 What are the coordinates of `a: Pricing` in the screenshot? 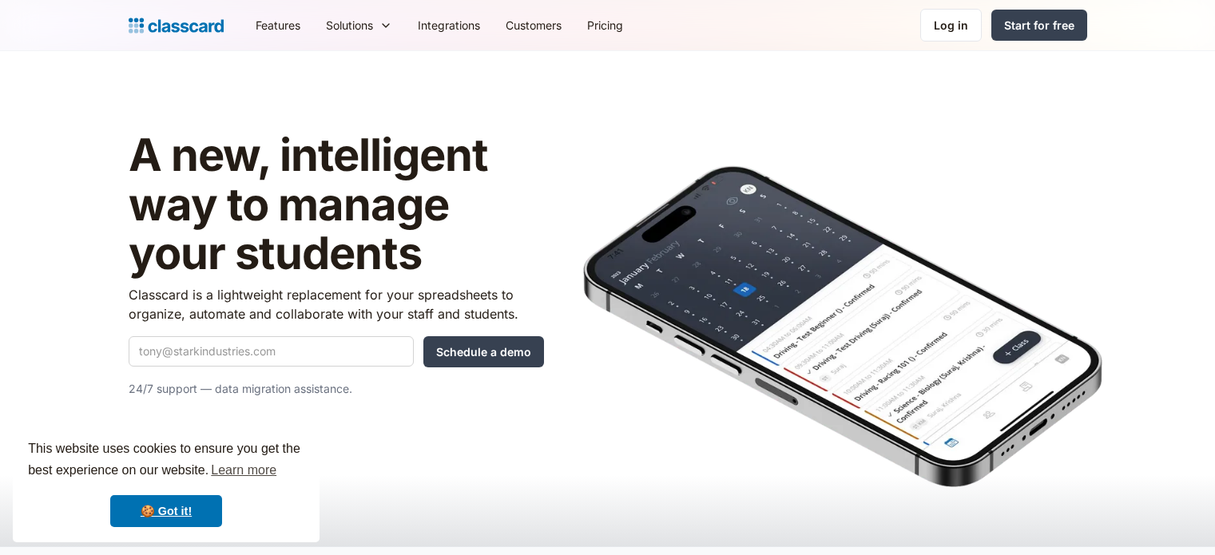 It's located at (605, 25).